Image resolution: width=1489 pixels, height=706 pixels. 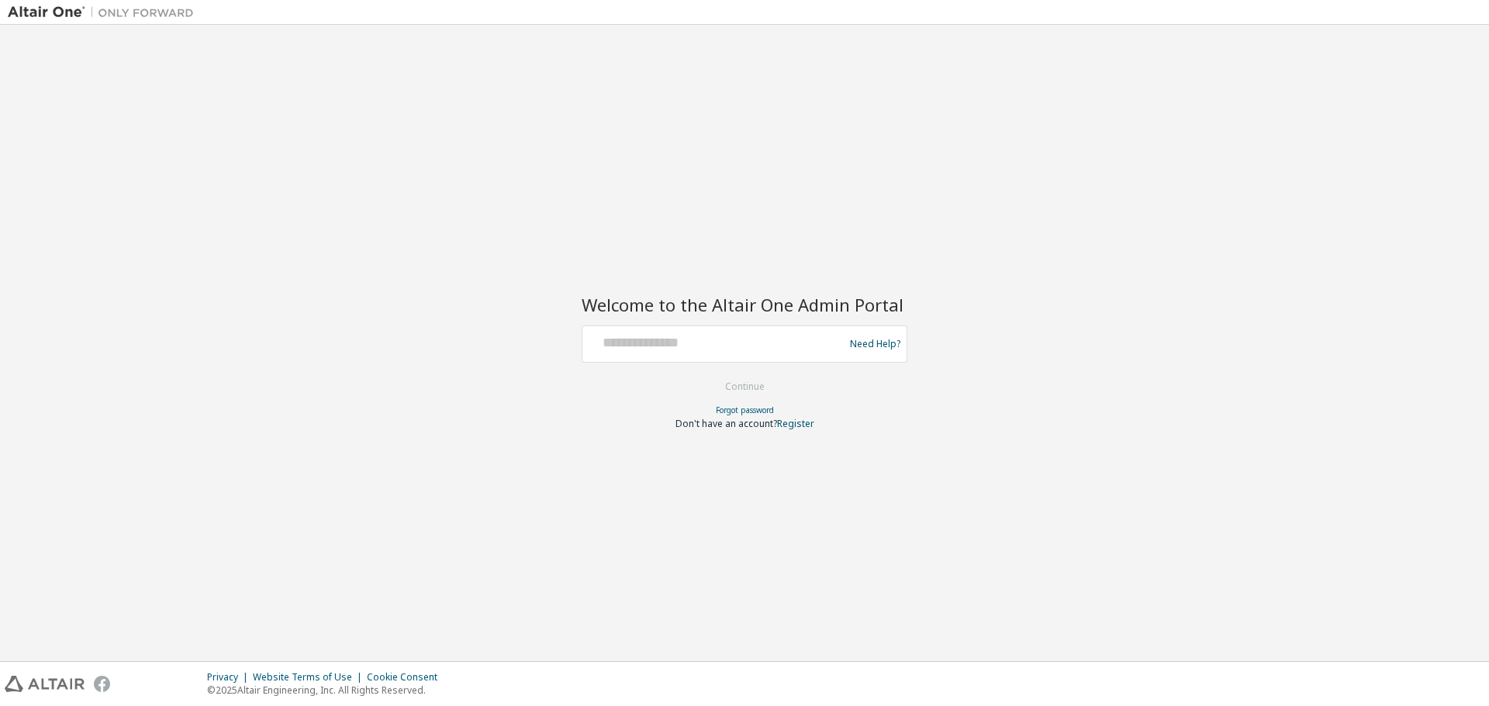 What do you see at coordinates (406, 678) in the screenshot?
I see `div: Cookie Consent` at bounding box center [406, 678].